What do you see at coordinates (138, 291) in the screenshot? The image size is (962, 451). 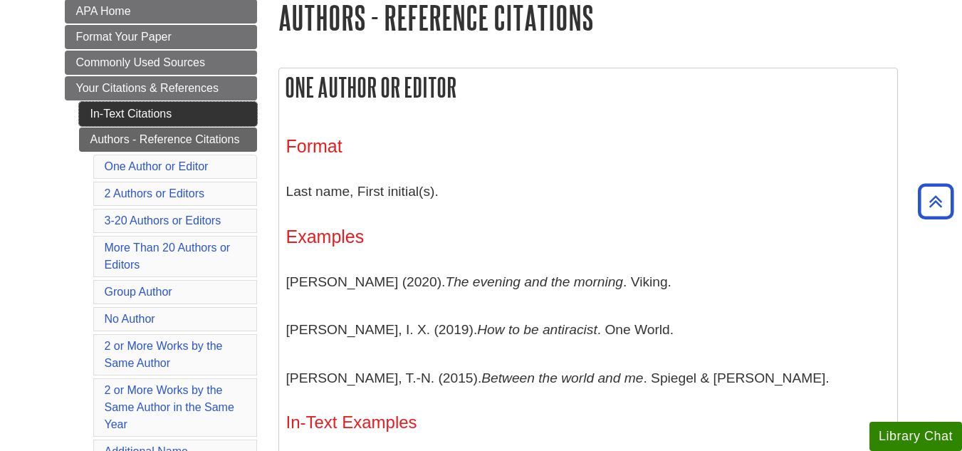 I see `a: Group Author` at bounding box center [138, 291].